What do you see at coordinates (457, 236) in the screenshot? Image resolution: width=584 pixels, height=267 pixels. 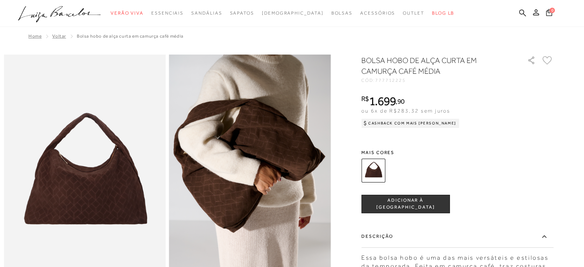 I see `label: Descrição` at bounding box center [457, 236].